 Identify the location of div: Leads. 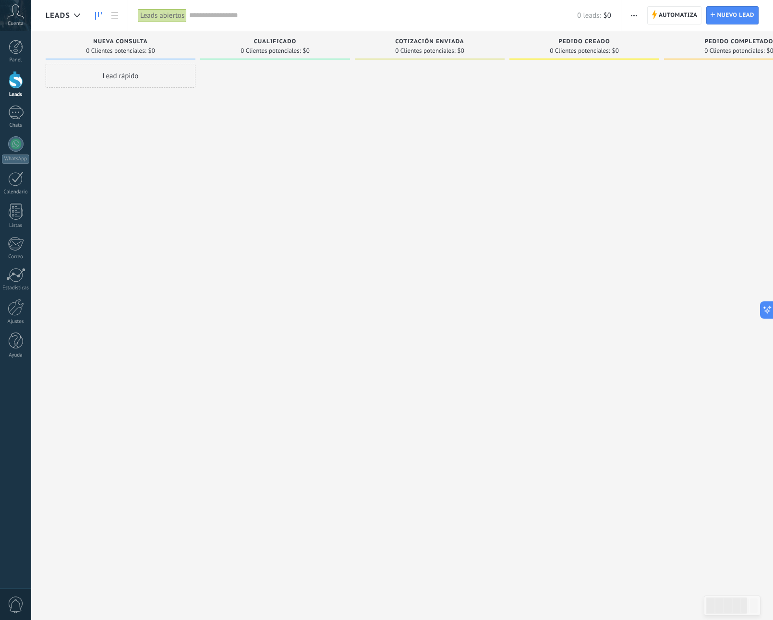
(16, 95).